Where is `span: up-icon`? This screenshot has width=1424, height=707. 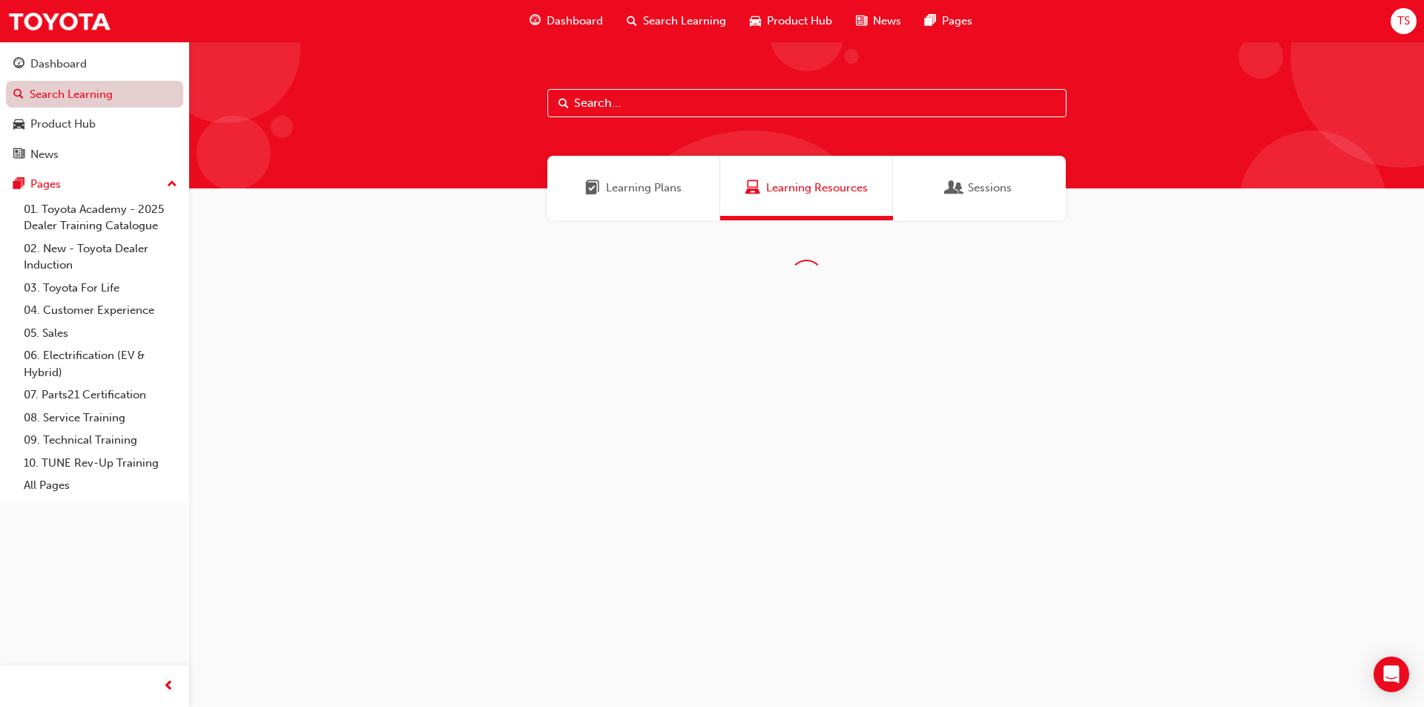
span: up-icon is located at coordinates (172, 185).